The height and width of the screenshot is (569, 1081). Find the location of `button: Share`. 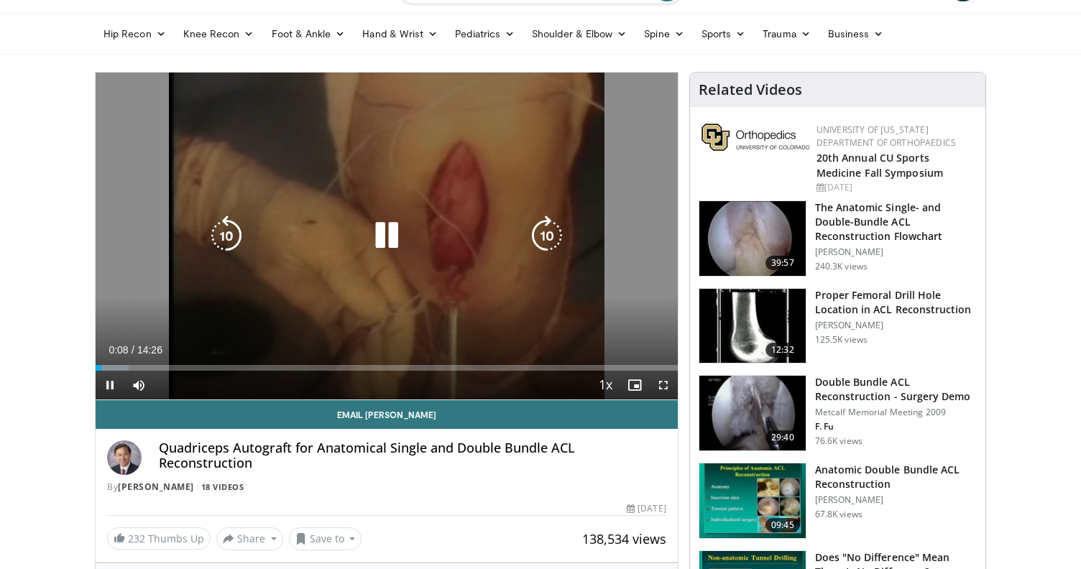

button: Share is located at coordinates (249, 539).